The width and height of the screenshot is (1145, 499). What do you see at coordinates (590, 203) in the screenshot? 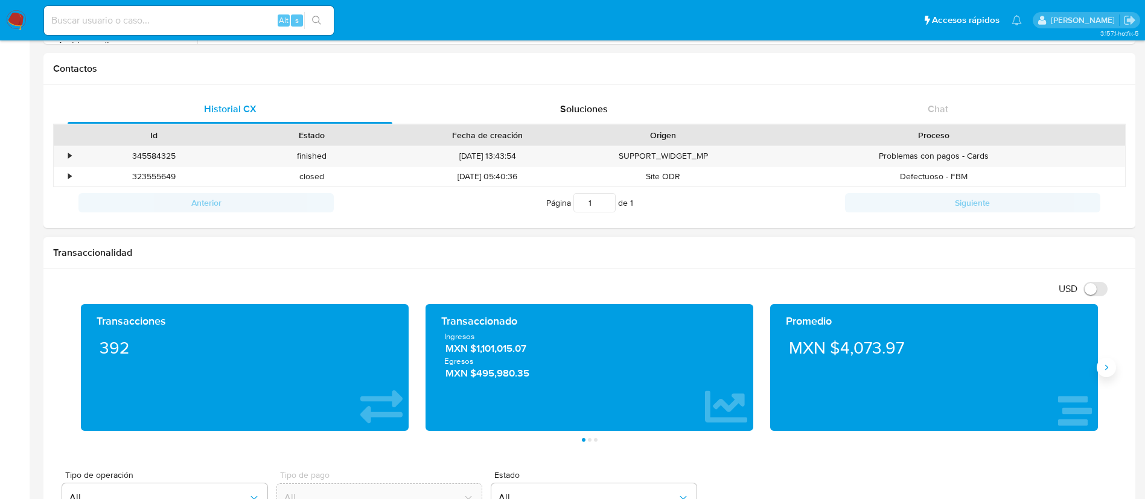
I see `span: Página de` at bounding box center [590, 203].